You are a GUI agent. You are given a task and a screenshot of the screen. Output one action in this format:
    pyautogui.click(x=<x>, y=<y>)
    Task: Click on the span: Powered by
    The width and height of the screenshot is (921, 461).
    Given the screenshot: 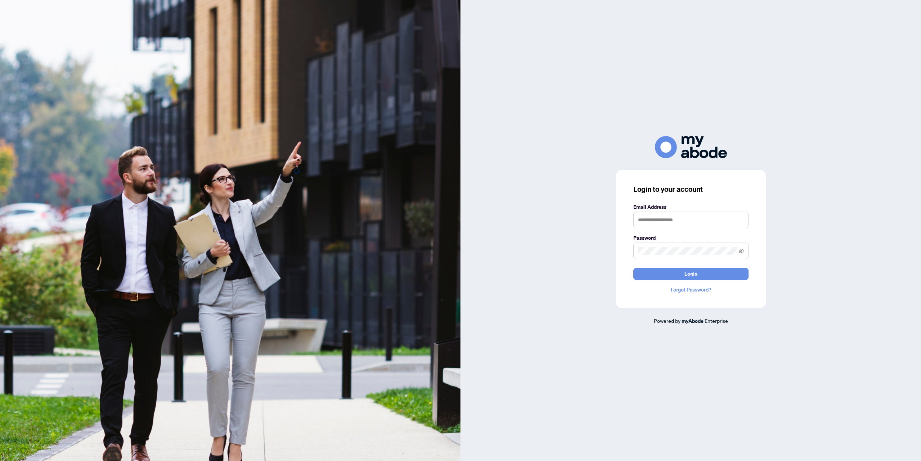 What is the action you would take?
    pyautogui.click(x=667, y=321)
    